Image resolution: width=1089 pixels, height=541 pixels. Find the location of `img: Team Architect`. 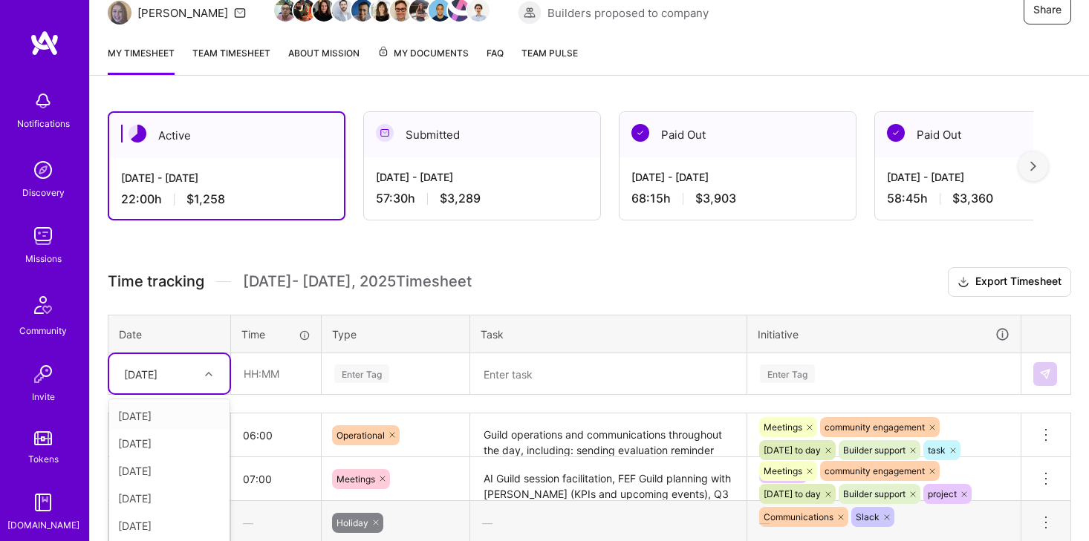

img: Team Architect is located at coordinates (120, 13).